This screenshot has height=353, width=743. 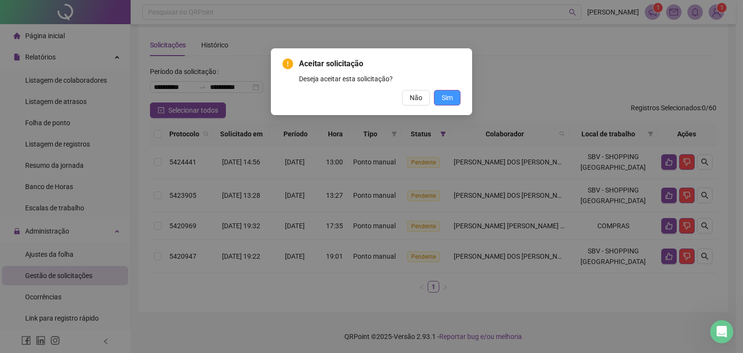 What do you see at coordinates (416, 98) in the screenshot?
I see `button: Não` at bounding box center [416, 98].